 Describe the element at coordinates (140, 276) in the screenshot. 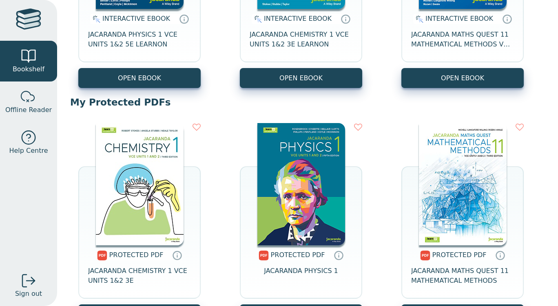

I see `span: JACARANDA CHEMISTRY 1 VCE UNITS 1&2 3E` at that location.